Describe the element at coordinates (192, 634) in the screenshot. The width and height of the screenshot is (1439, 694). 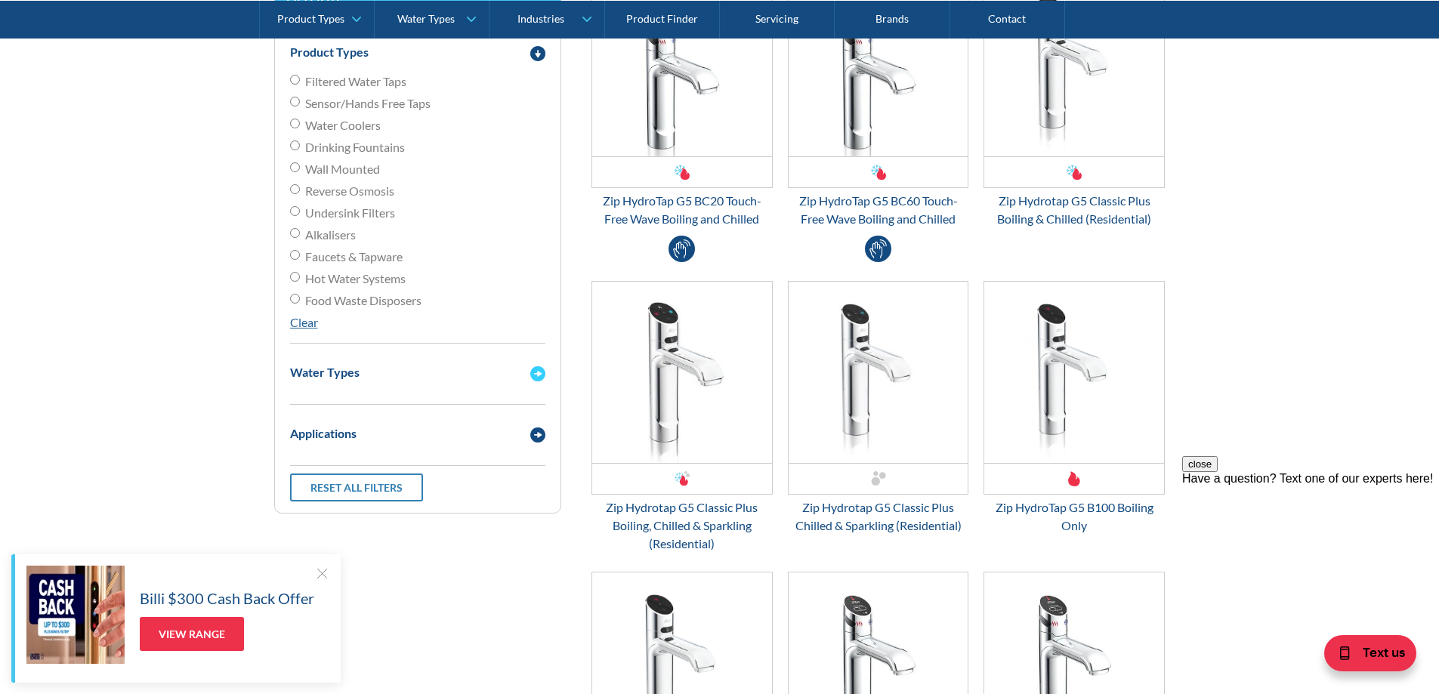
I see `a: View Range` at that location.